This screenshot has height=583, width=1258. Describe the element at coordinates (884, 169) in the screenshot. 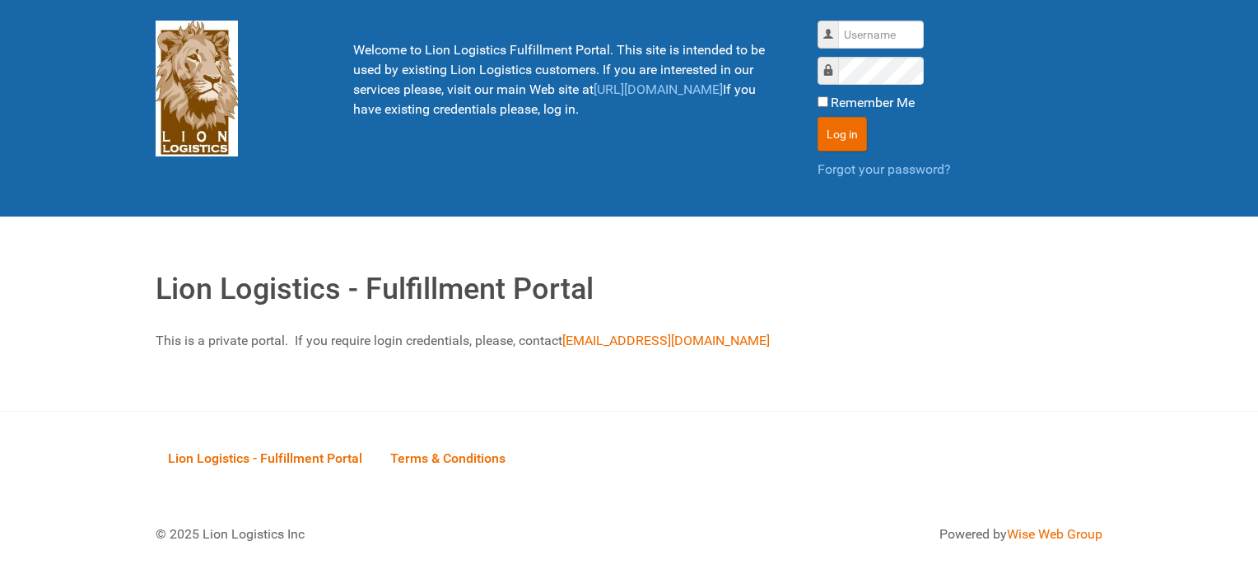

I see `a: Forgot your password?` at that location.